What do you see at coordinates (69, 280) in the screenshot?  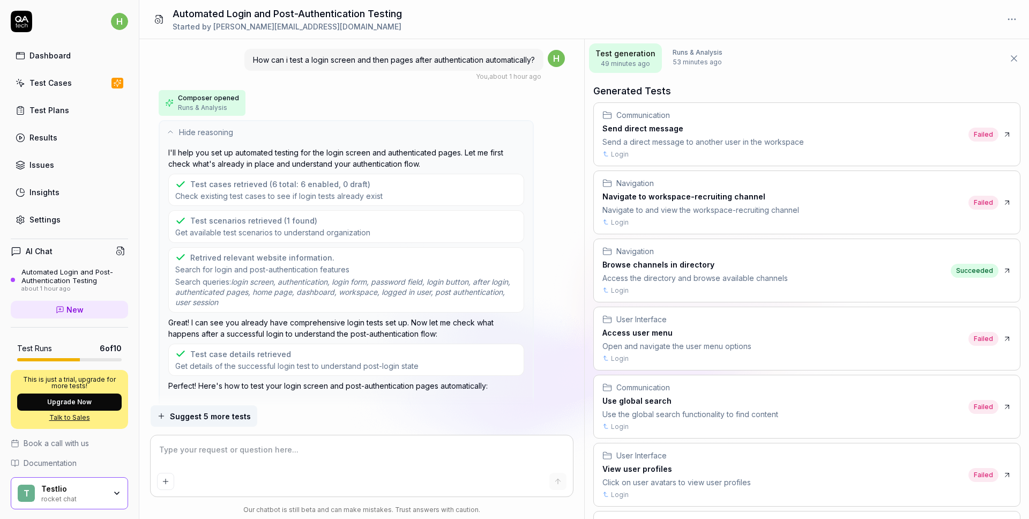 I see `a: Automated Login and Post-Authentication Testingabout 1 hour ago` at bounding box center [69, 280].